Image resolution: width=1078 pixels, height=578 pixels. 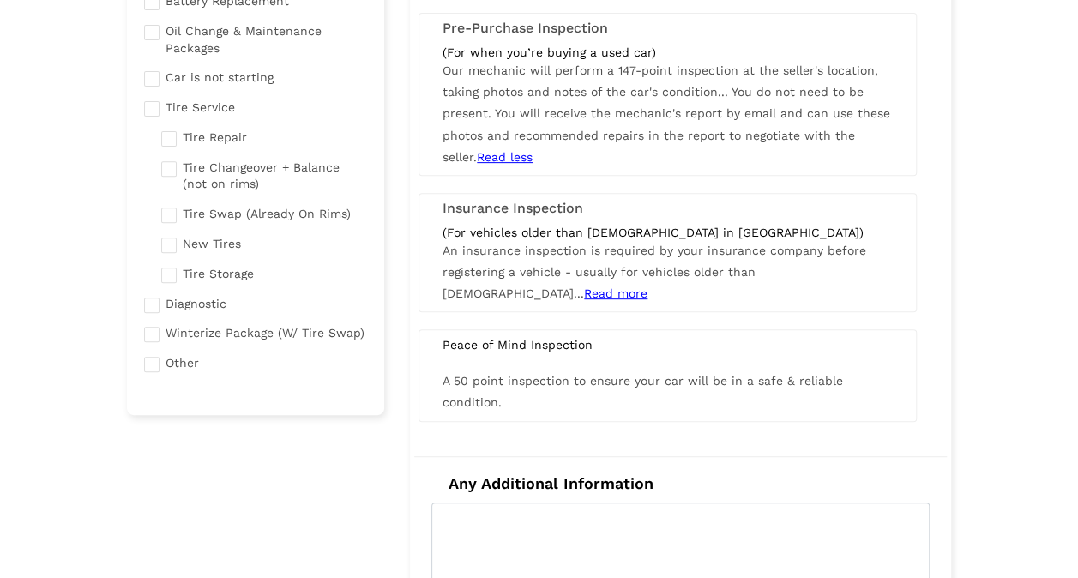 What do you see at coordinates (667, 28) in the screenshot?
I see `h3: Pre-Purchase Inspection` at bounding box center [667, 28].